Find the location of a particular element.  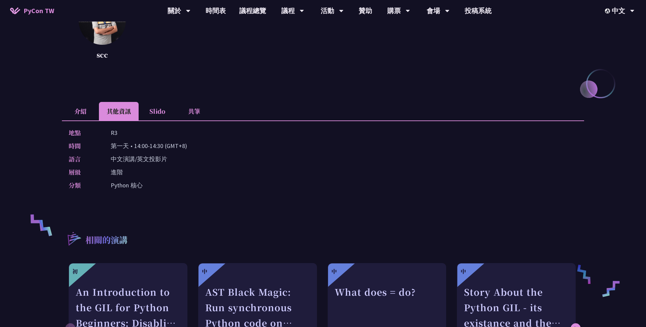

p: 層級 is located at coordinates (83, 172).